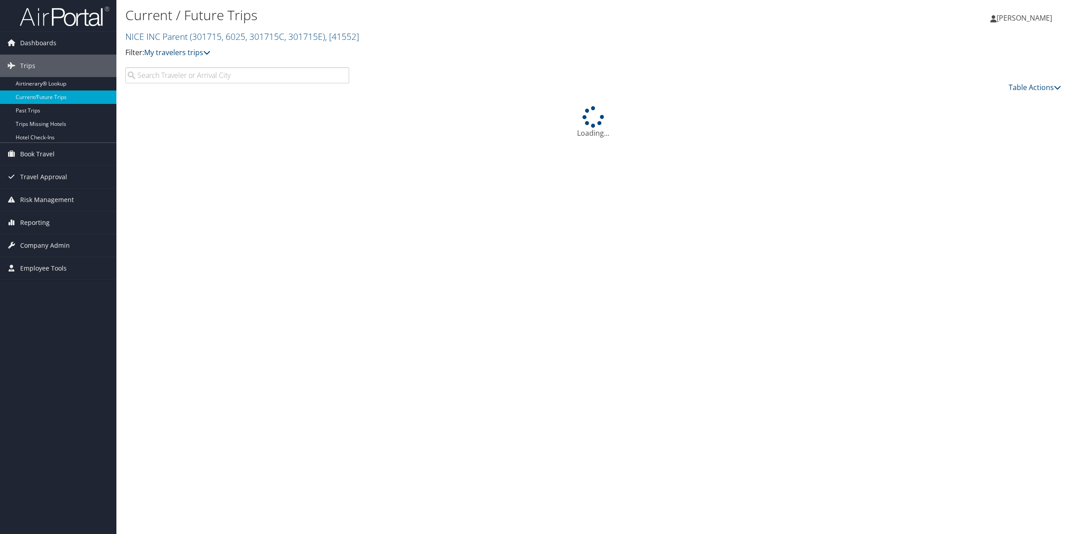 This screenshot has width=1070, height=534. I want to click on span: Reporting, so click(35, 222).